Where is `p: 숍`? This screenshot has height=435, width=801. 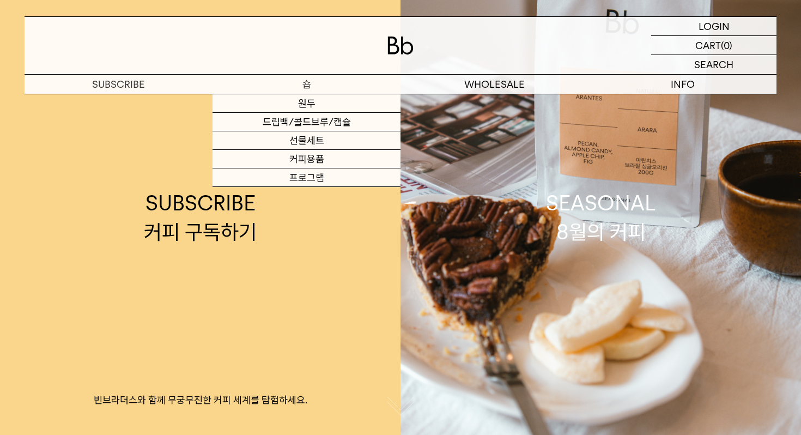 p: 숍 is located at coordinates (306, 84).